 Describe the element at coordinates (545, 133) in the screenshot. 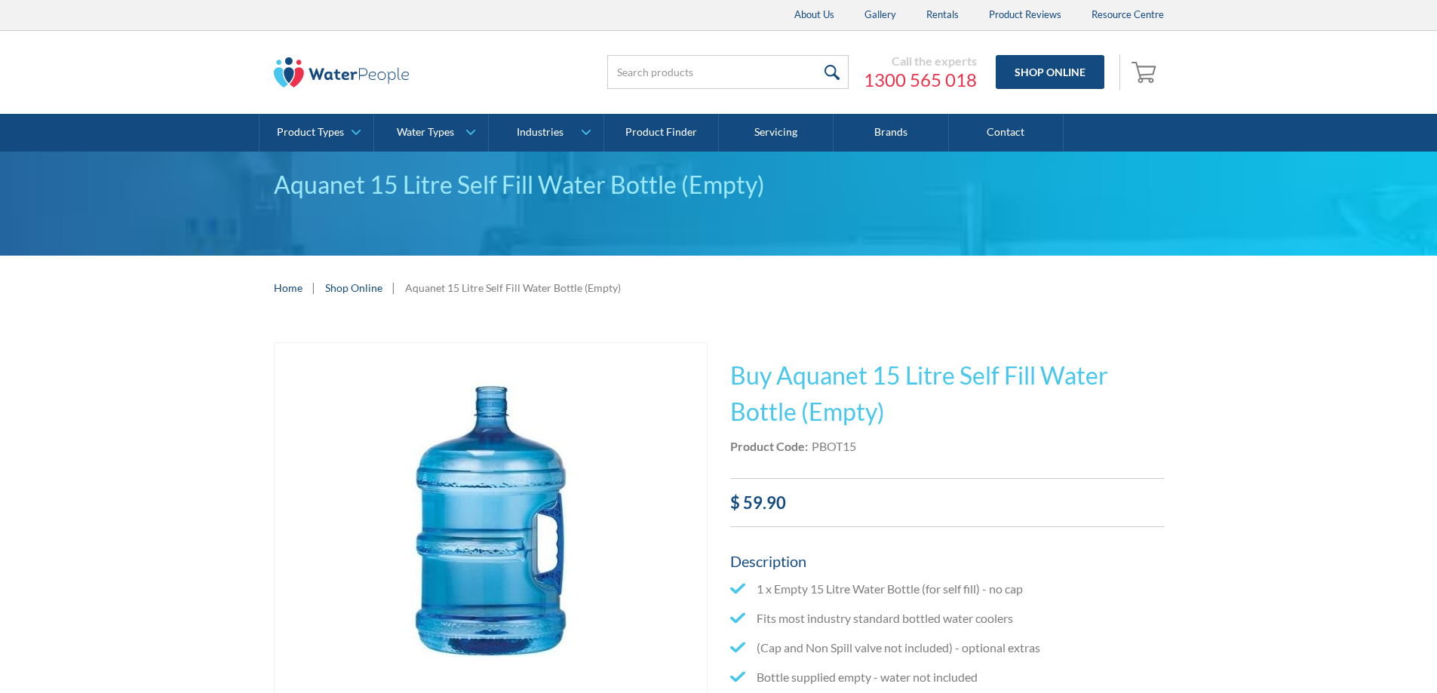

I see `a: Industries` at that location.